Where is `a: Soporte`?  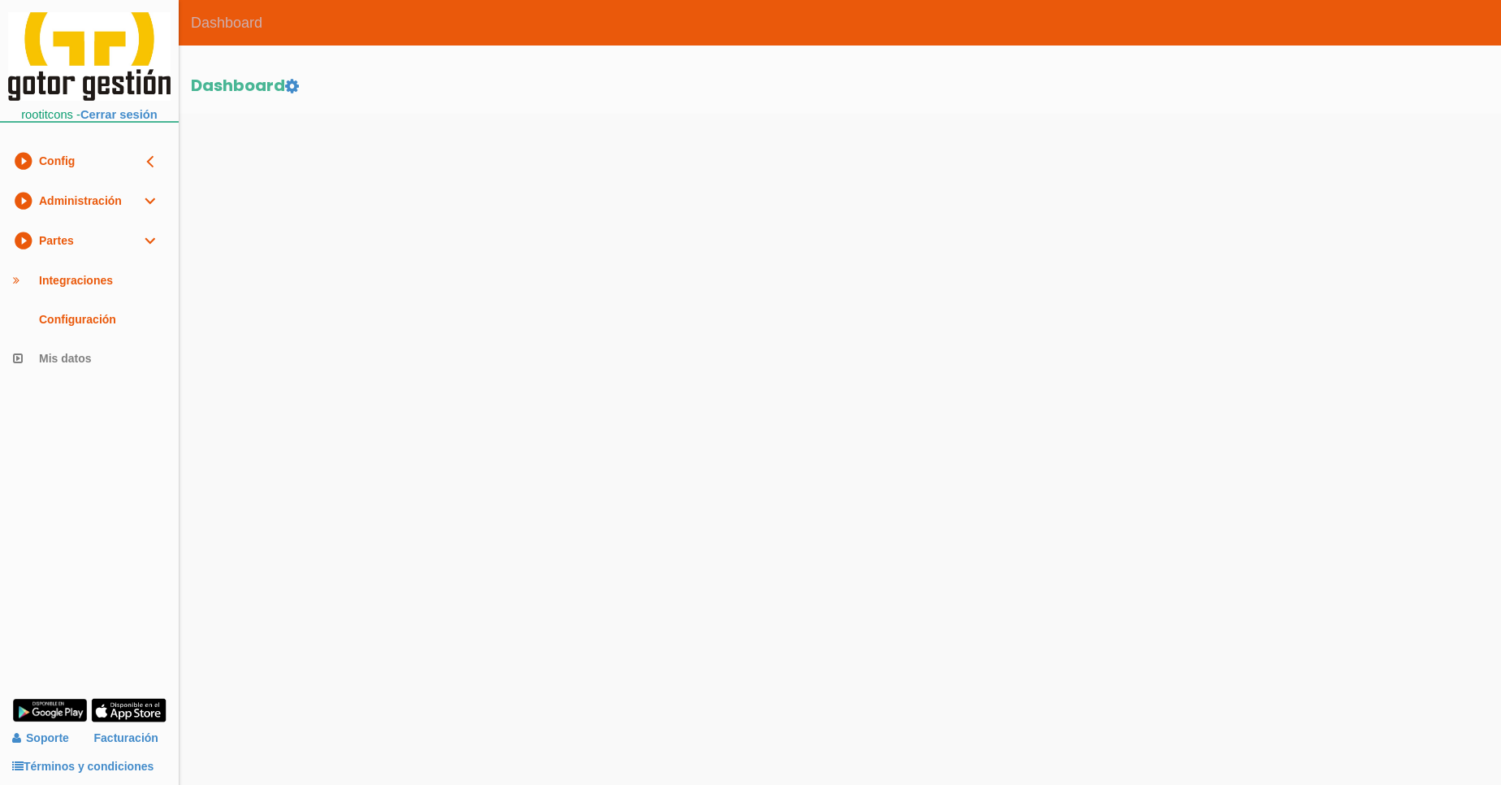 a: Soporte is located at coordinates (41, 738).